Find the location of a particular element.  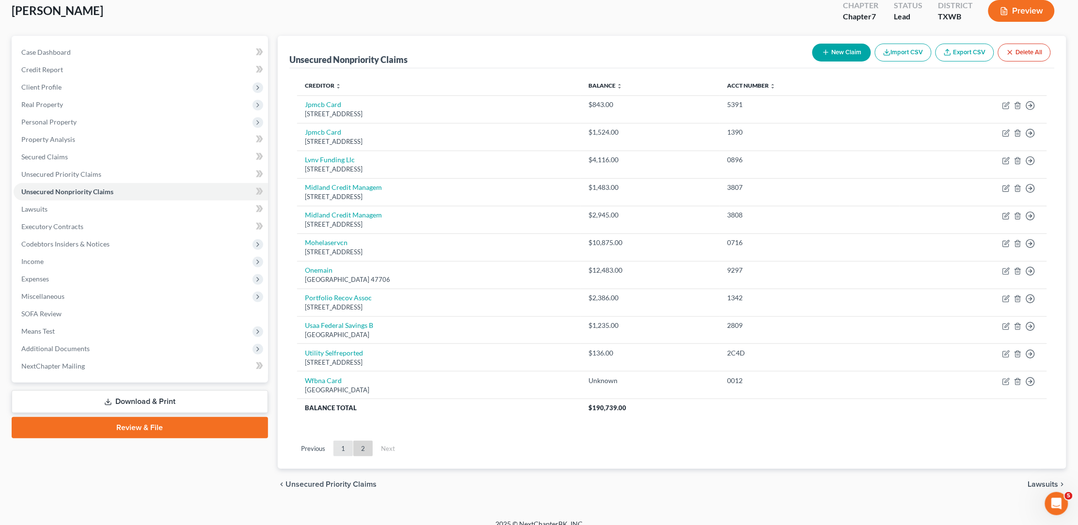

button: Lawsuits chevron_right is located at coordinates (1047, 485).